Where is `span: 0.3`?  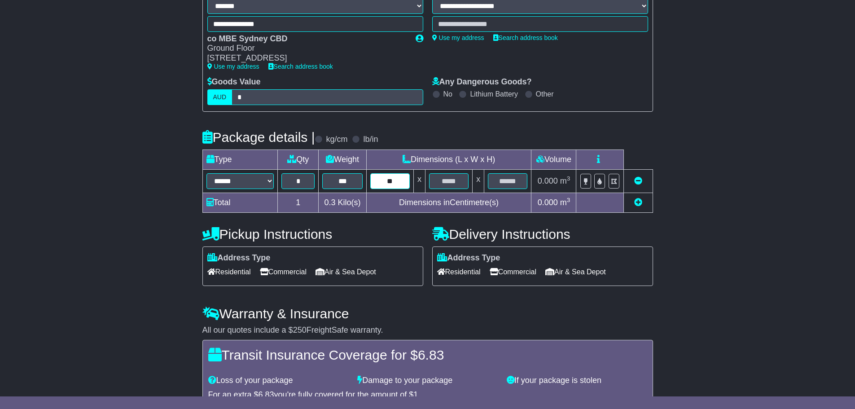
span: 0.3 is located at coordinates (330, 203).